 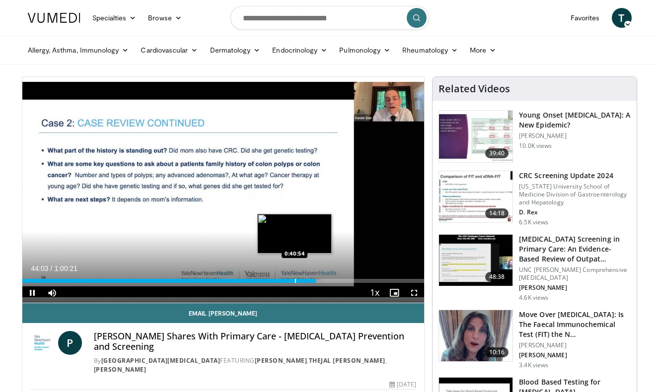 What do you see at coordinates (585, 18) in the screenshot?
I see `a: Favorites` at bounding box center [585, 18].